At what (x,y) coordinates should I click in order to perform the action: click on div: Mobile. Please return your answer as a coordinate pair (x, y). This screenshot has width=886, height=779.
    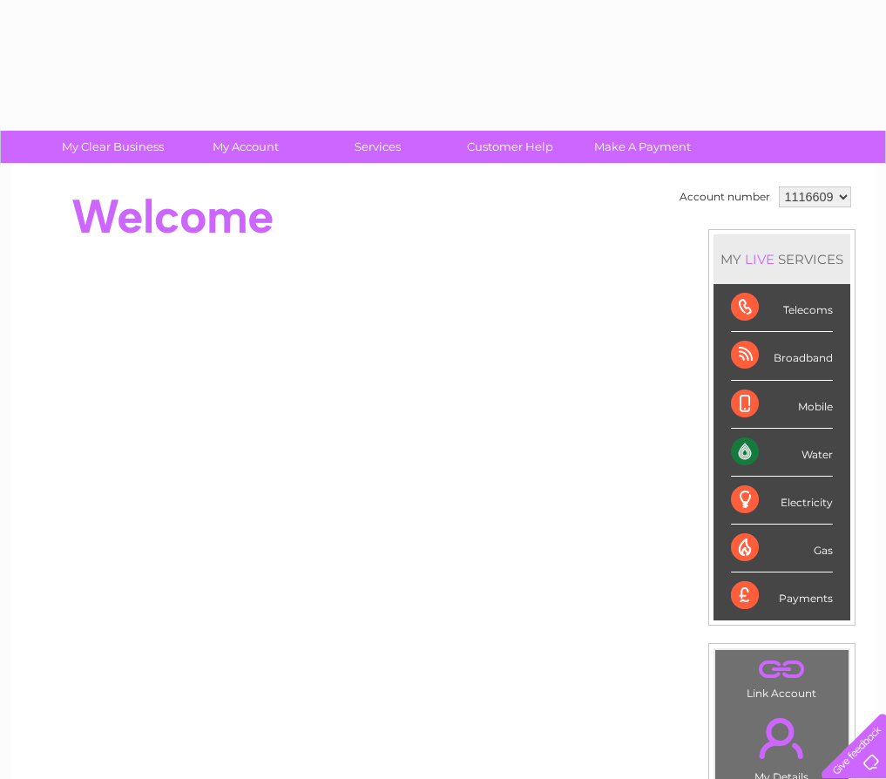
    Looking at the image, I should click on (782, 404).